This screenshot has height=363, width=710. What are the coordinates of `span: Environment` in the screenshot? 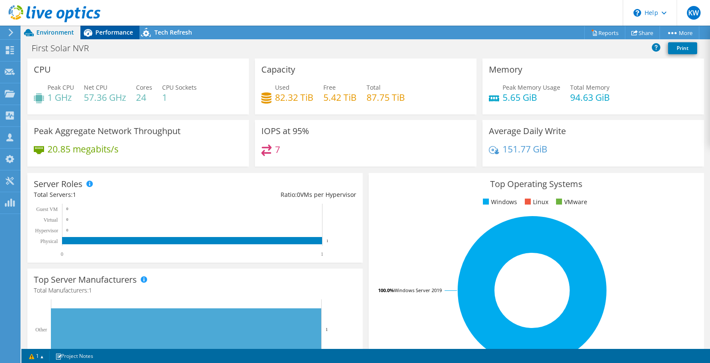 It's located at (55, 32).